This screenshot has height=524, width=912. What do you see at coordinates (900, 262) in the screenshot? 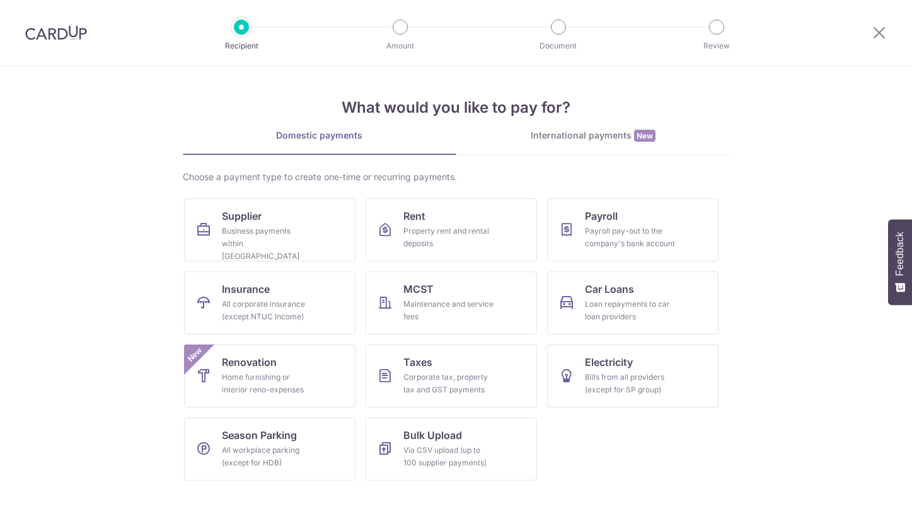
I see `button: Feedback - Show survey` at bounding box center [900, 262].